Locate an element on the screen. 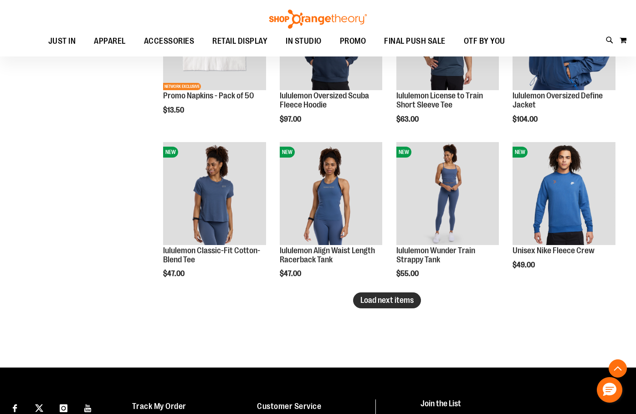 This screenshot has height=414, width=636. a: lululemon Oversized Define Jacket is located at coordinates (557, 100).